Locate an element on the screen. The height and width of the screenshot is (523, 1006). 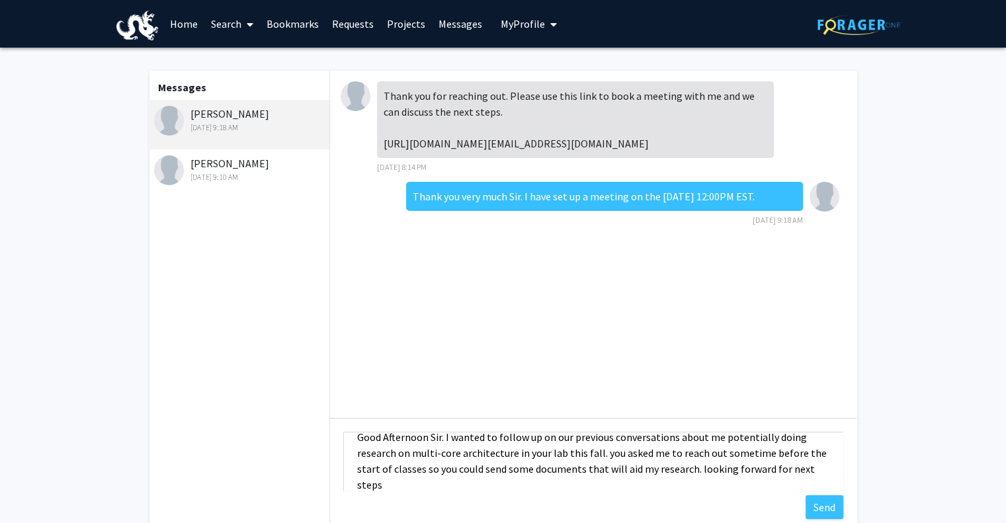
img: Daniel King is located at coordinates (169, 170).